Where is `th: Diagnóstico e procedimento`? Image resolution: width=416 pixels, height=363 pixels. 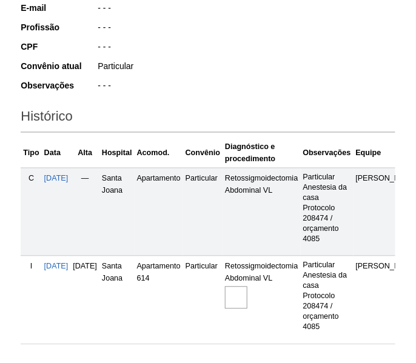
th: Diagnóstico e procedimento is located at coordinates (261, 153).